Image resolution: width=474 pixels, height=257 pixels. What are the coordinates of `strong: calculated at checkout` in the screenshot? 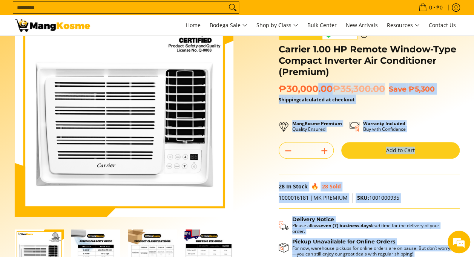 It's located at (317, 100).